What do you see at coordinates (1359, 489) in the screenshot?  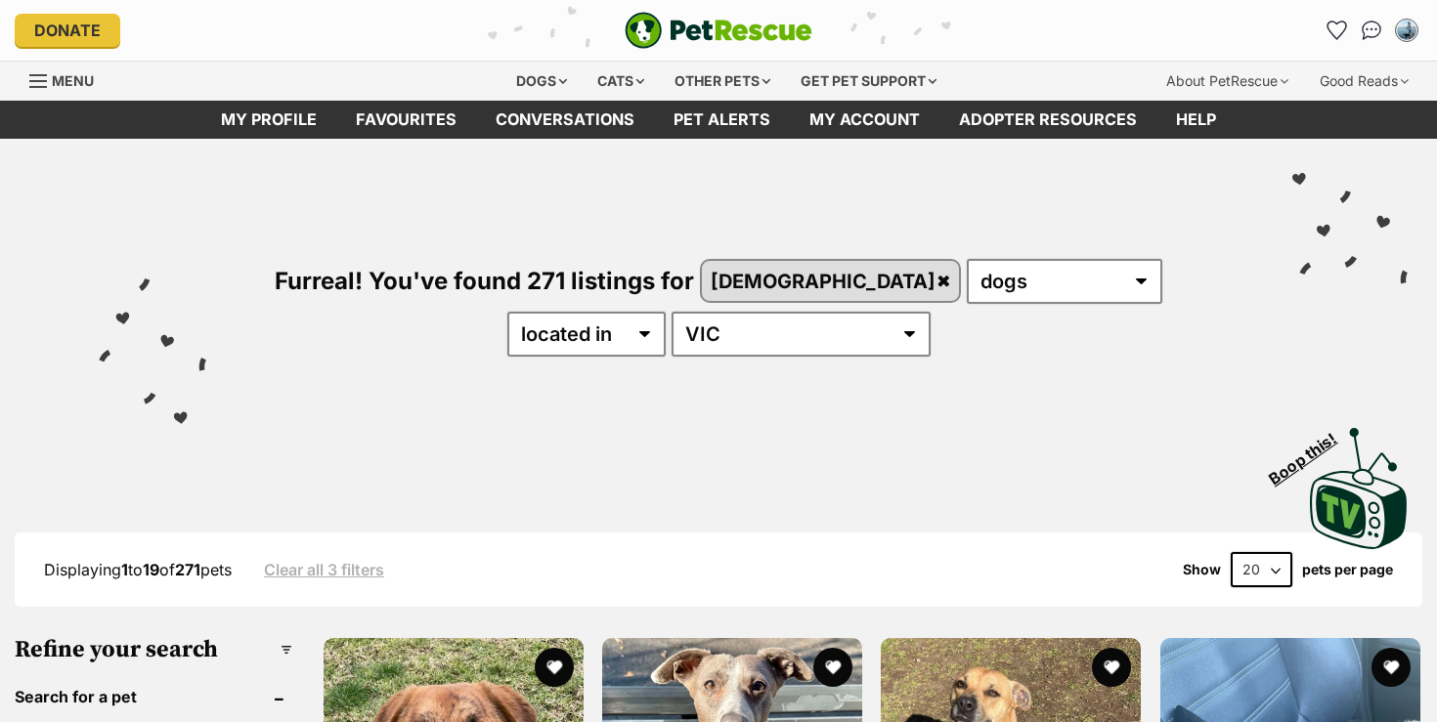 I see `img: PetRescue TV logo` at bounding box center [1359, 489].